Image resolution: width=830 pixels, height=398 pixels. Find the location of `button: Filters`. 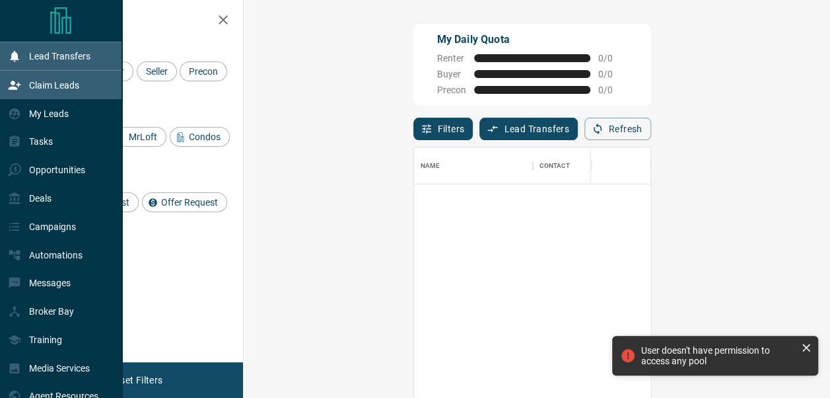

button: Filters is located at coordinates (443, 129).